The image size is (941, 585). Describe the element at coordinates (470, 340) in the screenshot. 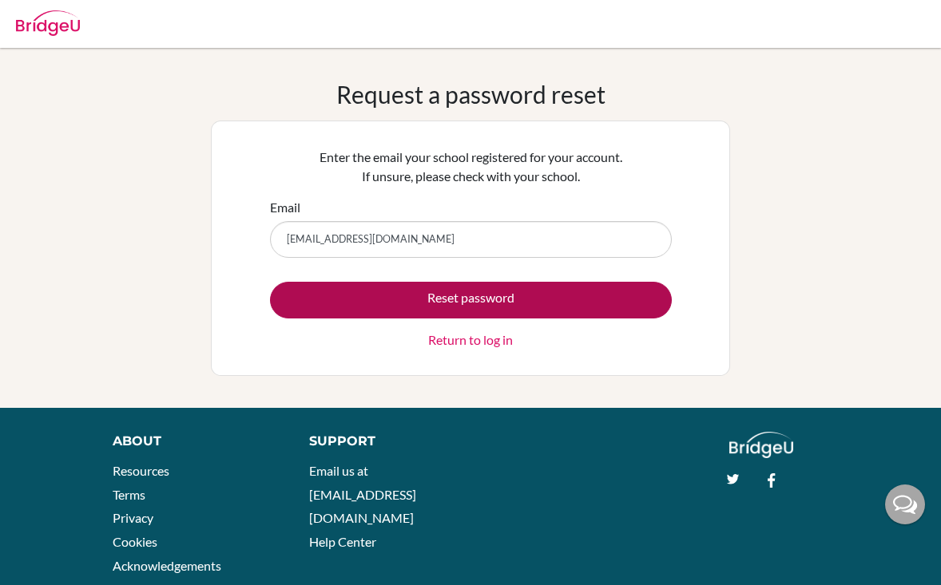

I see `a: Return to log in` at that location.